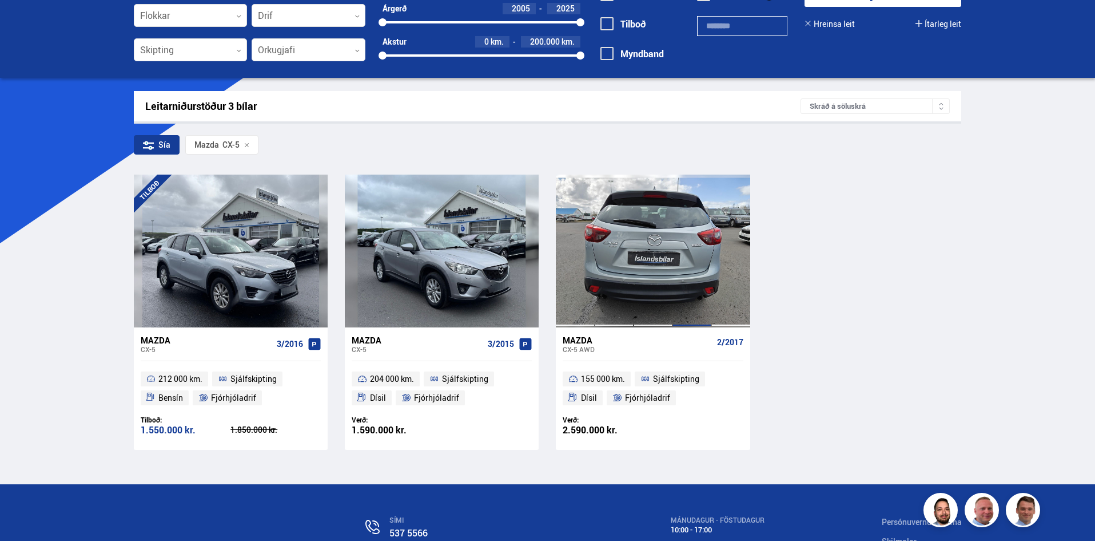 Image resolution: width=1095 pixels, height=541 pixels. Describe the element at coordinates (180, 379) in the screenshot. I see `span: 212 000 km.` at that location.